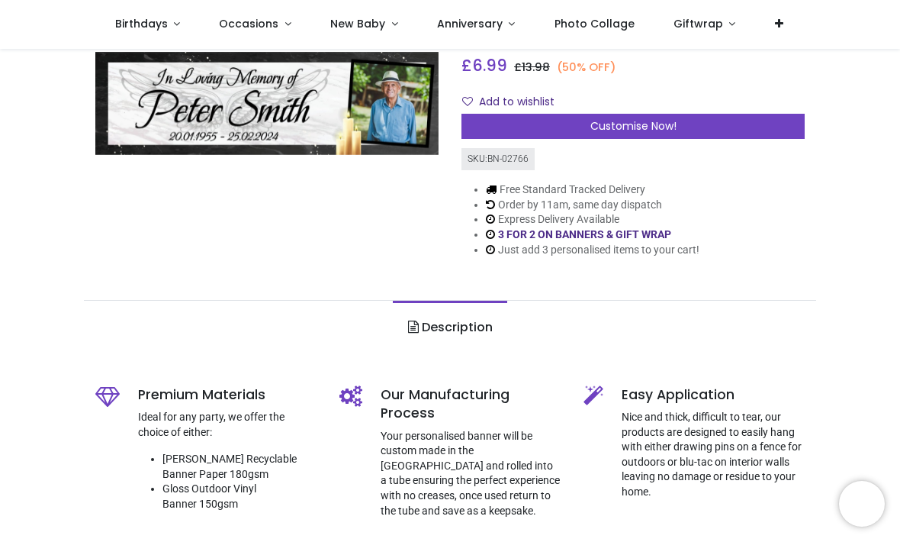 The height and width of the screenshot is (542, 900). I want to click on span: New Baby, so click(358, 24).